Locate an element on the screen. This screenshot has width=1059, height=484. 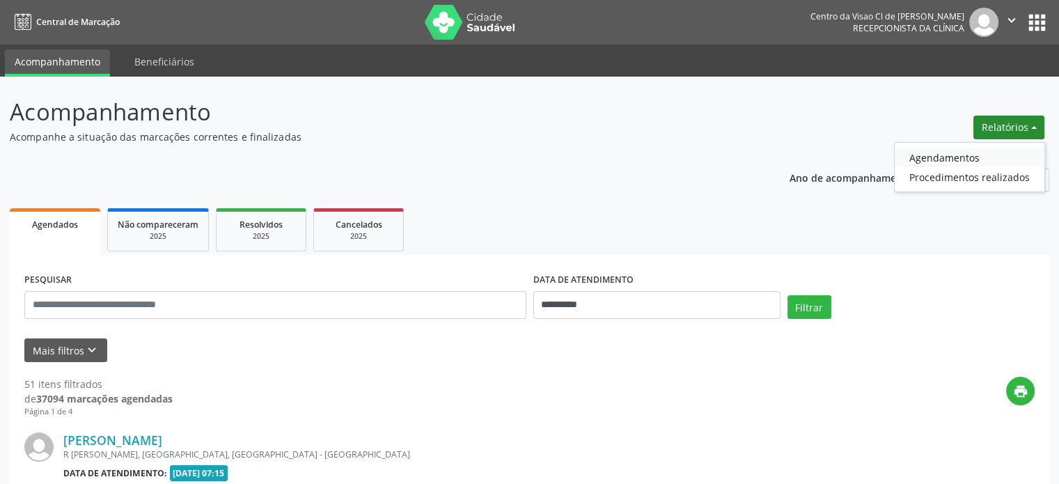
a: Acompanhamento is located at coordinates (57, 63).